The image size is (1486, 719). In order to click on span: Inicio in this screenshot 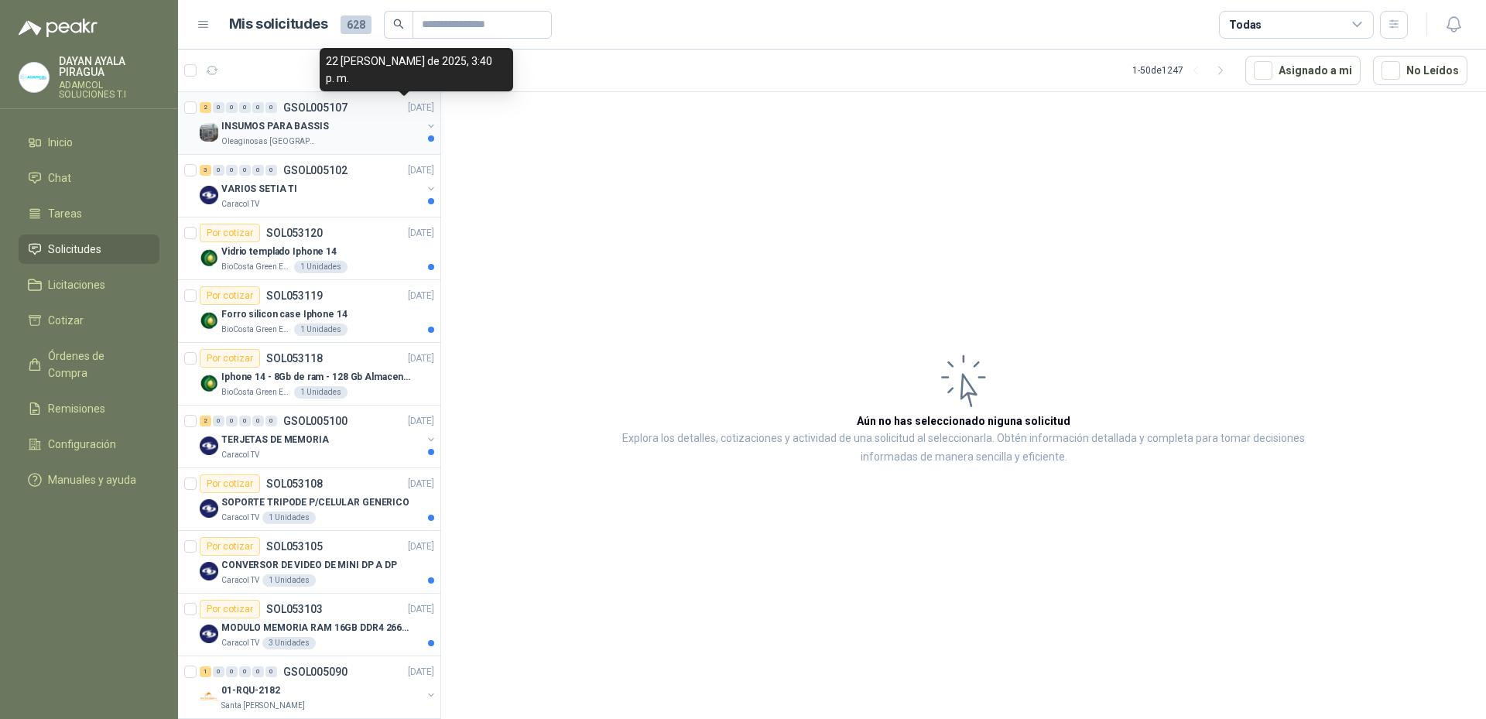, I will do `click(60, 142)`.